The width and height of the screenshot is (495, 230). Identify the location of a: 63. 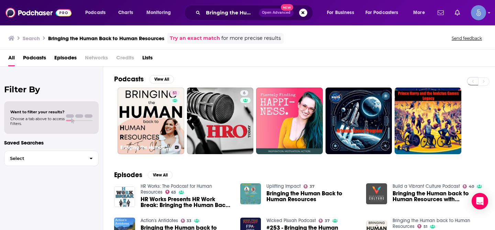
(171, 192).